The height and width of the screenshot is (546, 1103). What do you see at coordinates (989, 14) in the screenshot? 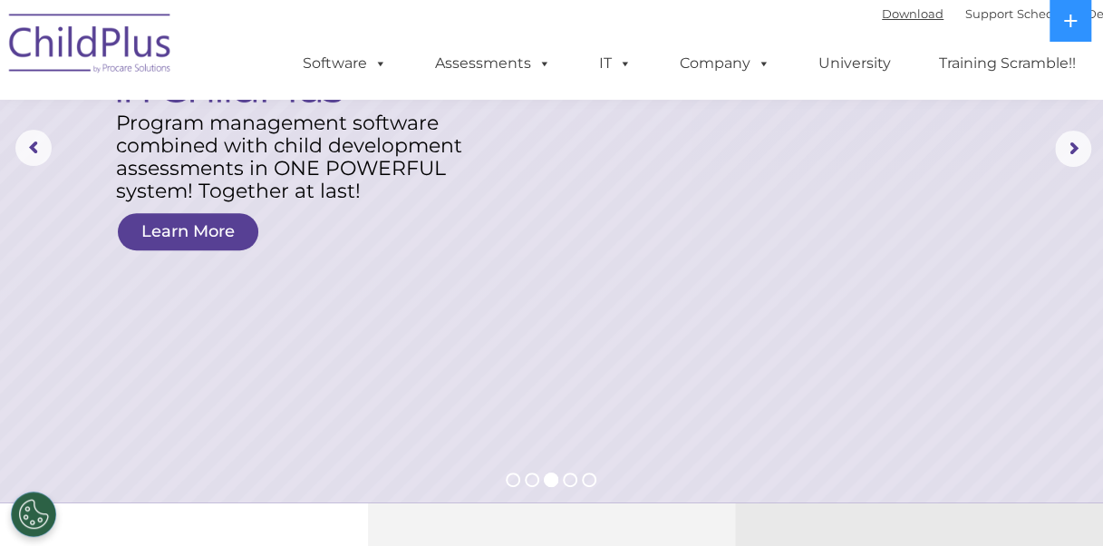
I see `a: Support` at bounding box center [989, 14].